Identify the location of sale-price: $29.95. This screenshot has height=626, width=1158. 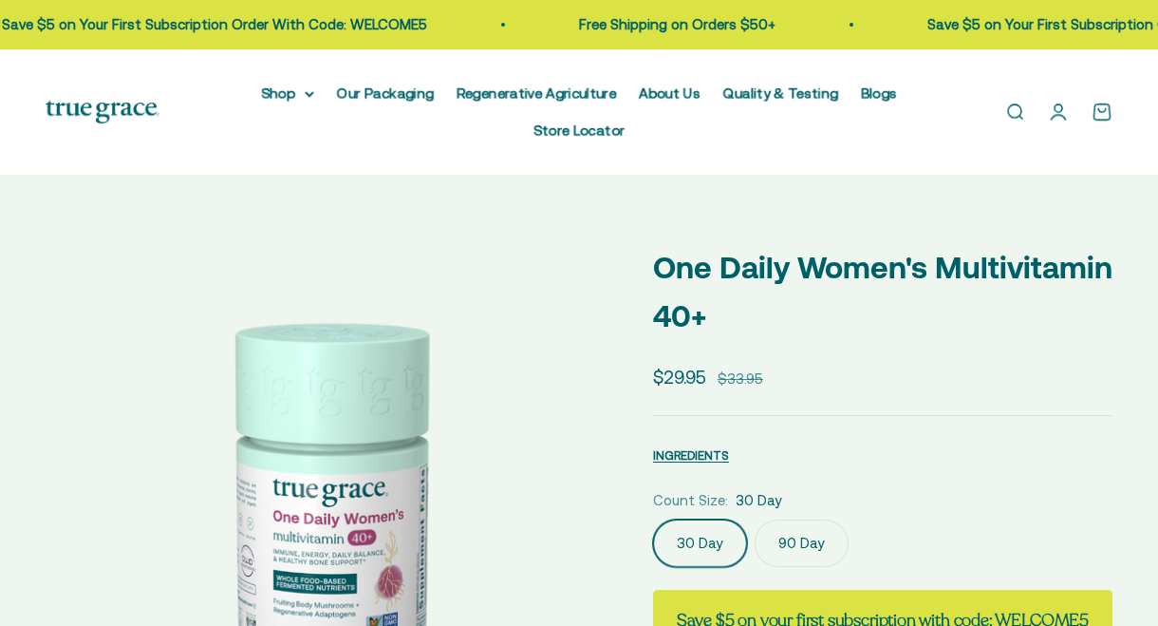
(680, 377).